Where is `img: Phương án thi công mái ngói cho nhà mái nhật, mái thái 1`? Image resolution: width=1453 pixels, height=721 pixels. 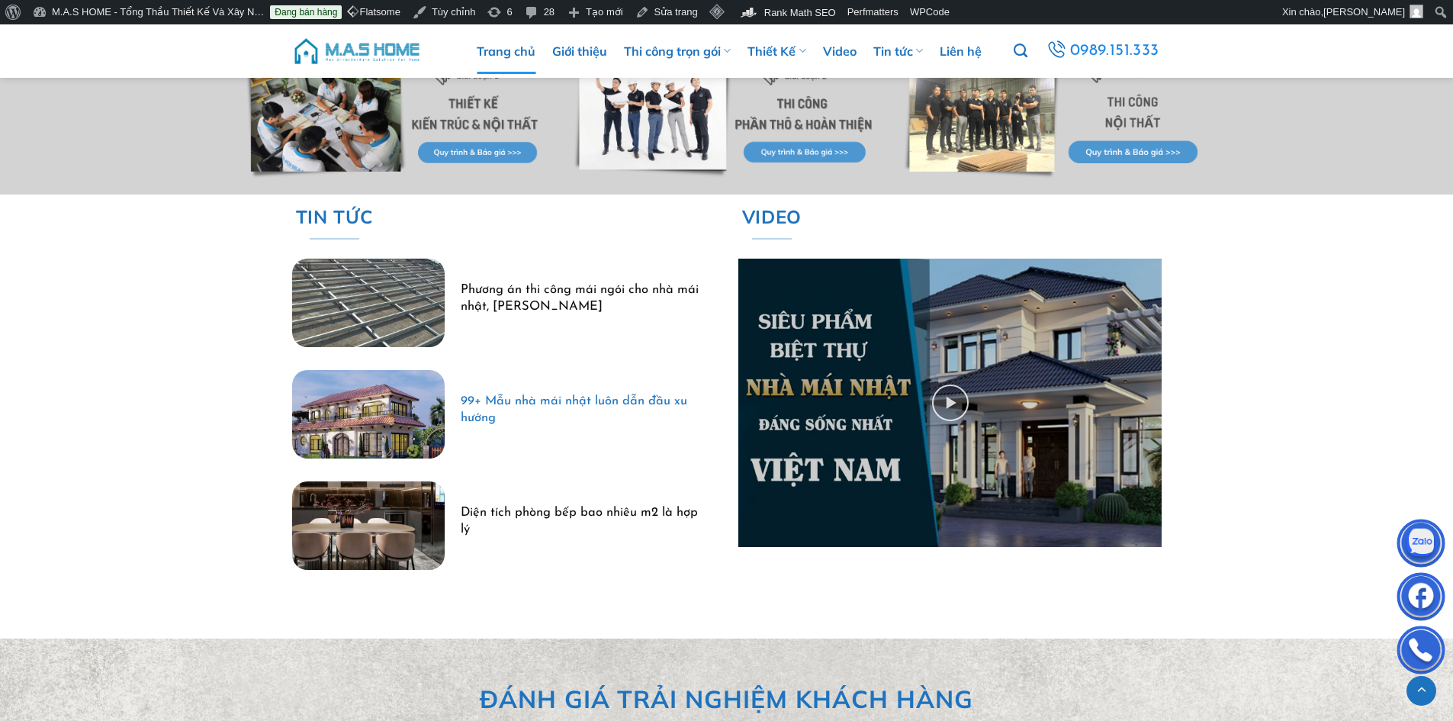
img: Phương án thi công mái ngói cho nhà mái nhật, mái thái 1 is located at coordinates (368, 303).